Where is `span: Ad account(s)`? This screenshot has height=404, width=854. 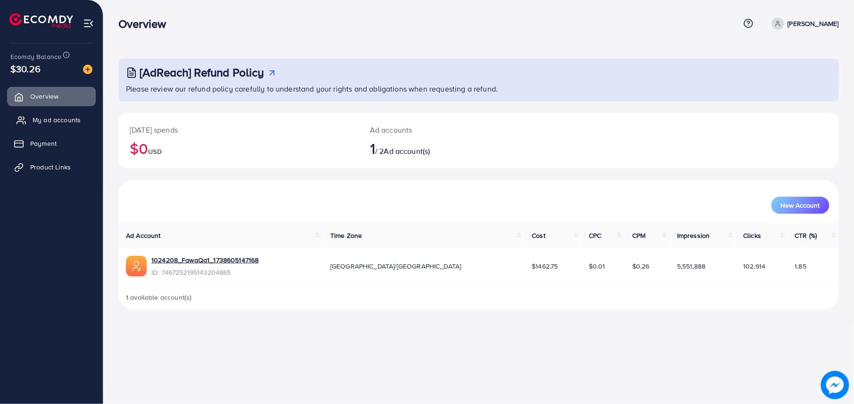 span: Ad account(s) is located at coordinates (407, 151).